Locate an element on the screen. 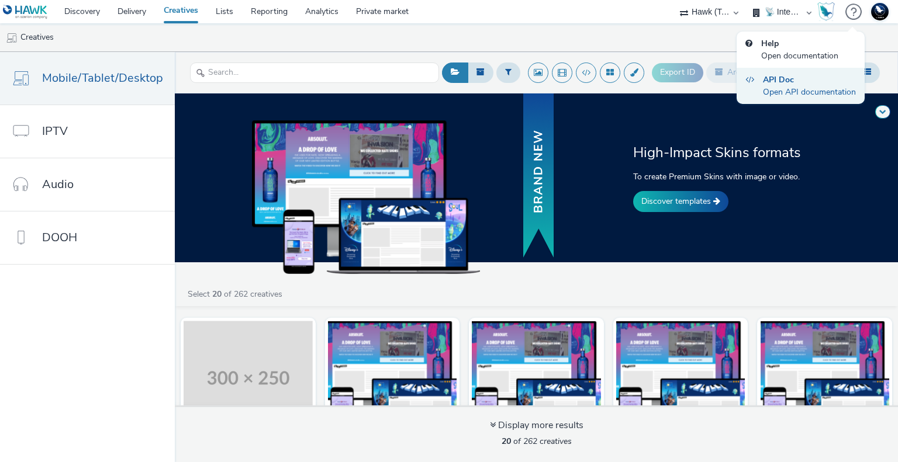  button: Export ID is located at coordinates (678, 72).